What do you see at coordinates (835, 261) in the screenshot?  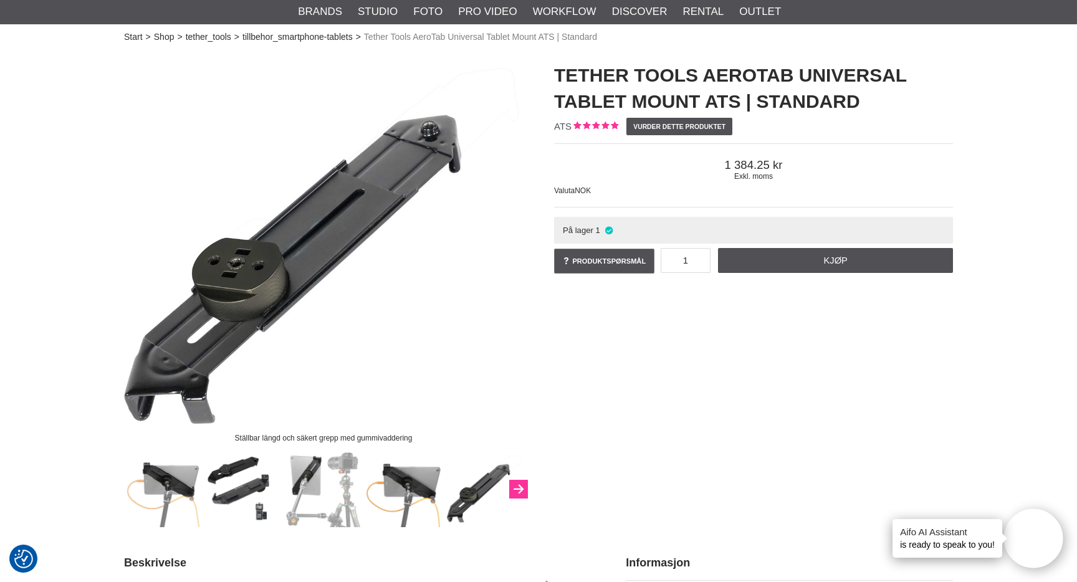 I see `a: Kjøp` at bounding box center [835, 261].